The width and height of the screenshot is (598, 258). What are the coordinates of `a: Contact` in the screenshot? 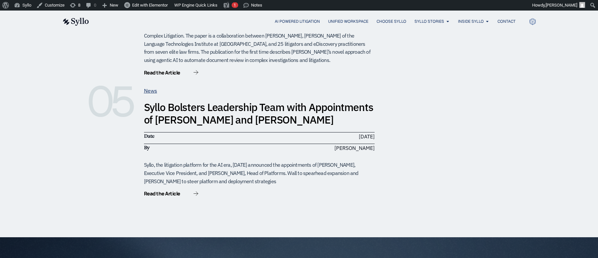 It's located at (507, 21).